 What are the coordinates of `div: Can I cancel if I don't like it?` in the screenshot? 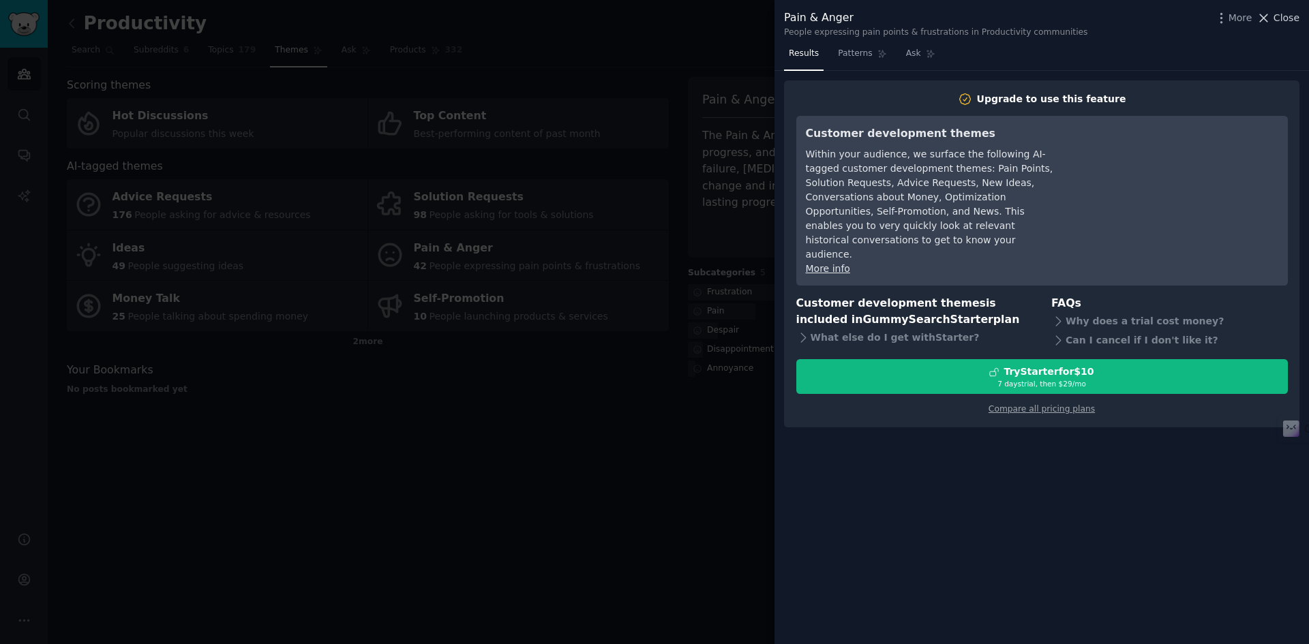 It's located at (1169, 340).